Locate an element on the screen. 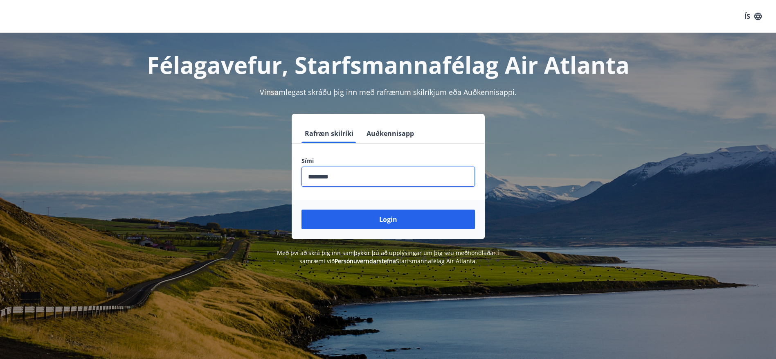 The image size is (776, 359). button: Login is located at coordinates (388, 219).